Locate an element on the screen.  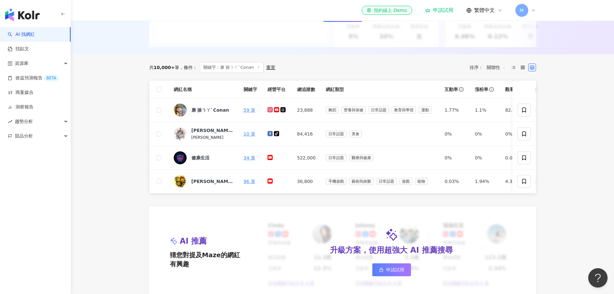
span: 趨勢分析 is located at coordinates (24, 121).